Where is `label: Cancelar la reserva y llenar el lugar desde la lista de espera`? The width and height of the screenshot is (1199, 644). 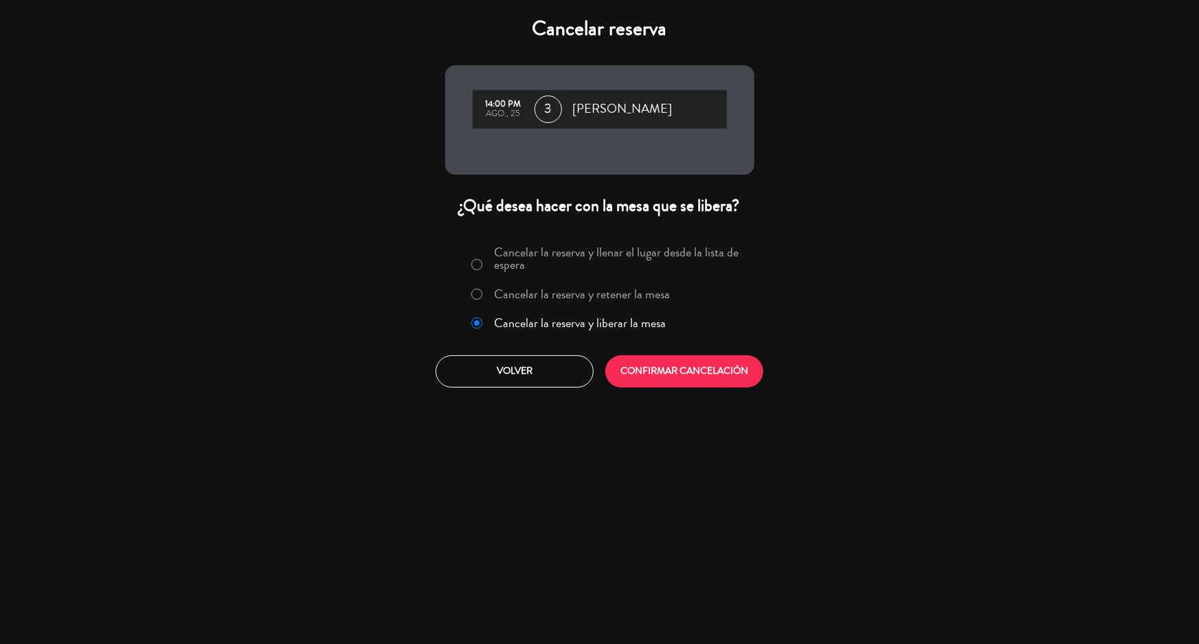
label: Cancelar la reserva y llenar el lugar desde la lista de espera is located at coordinates (620, 258).